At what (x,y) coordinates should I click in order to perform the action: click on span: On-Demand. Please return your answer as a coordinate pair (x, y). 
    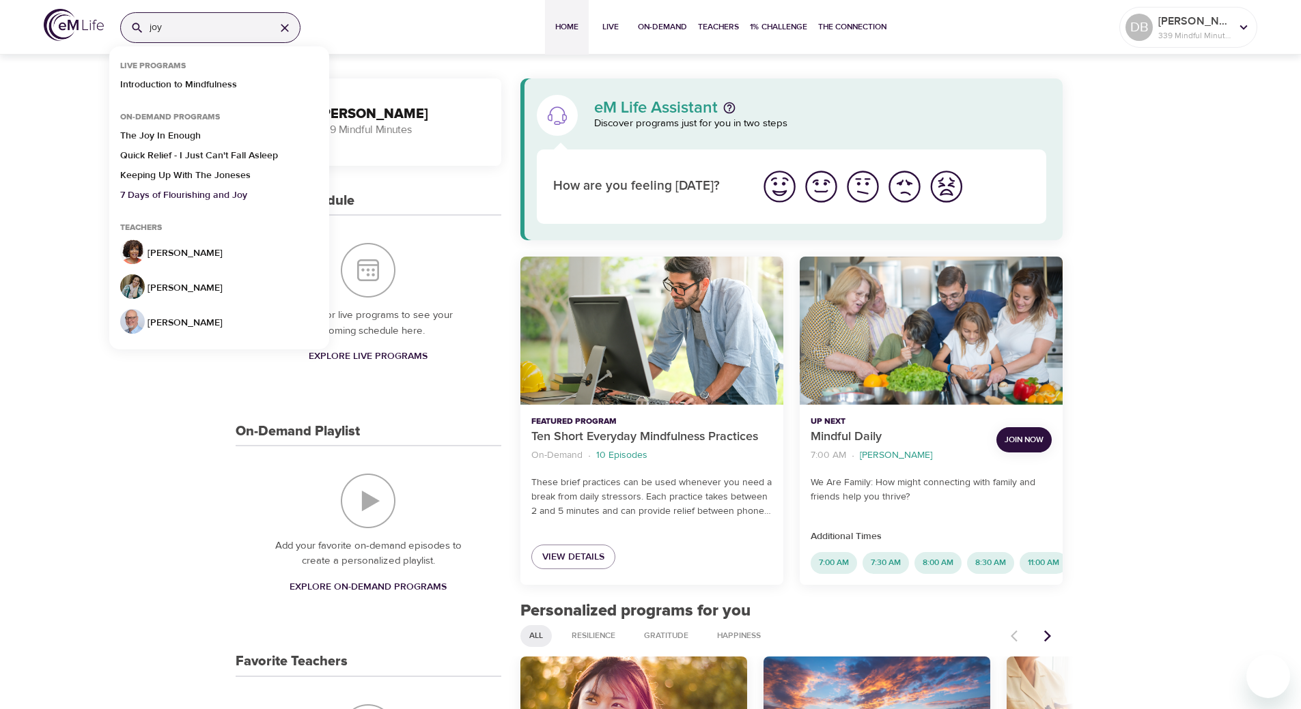
    Looking at the image, I should click on (662, 27).